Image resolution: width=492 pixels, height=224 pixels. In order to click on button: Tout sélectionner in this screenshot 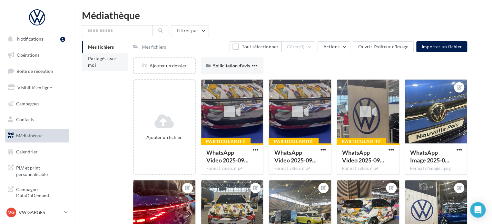, I will do `click(255, 47)`.